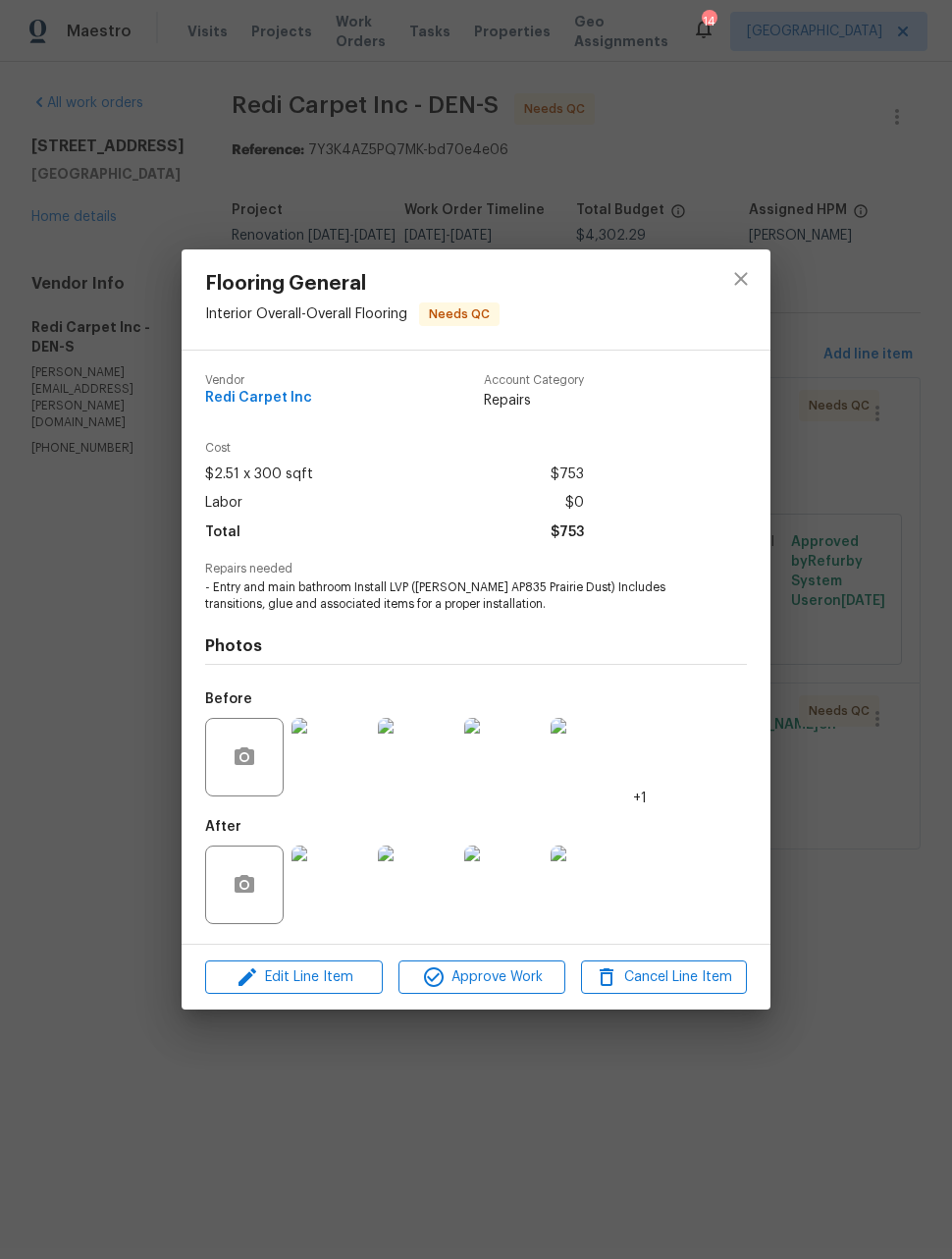 Image resolution: width=952 pixels, height=1259 pixels. I want to click on span: Total, so click(223, 532).